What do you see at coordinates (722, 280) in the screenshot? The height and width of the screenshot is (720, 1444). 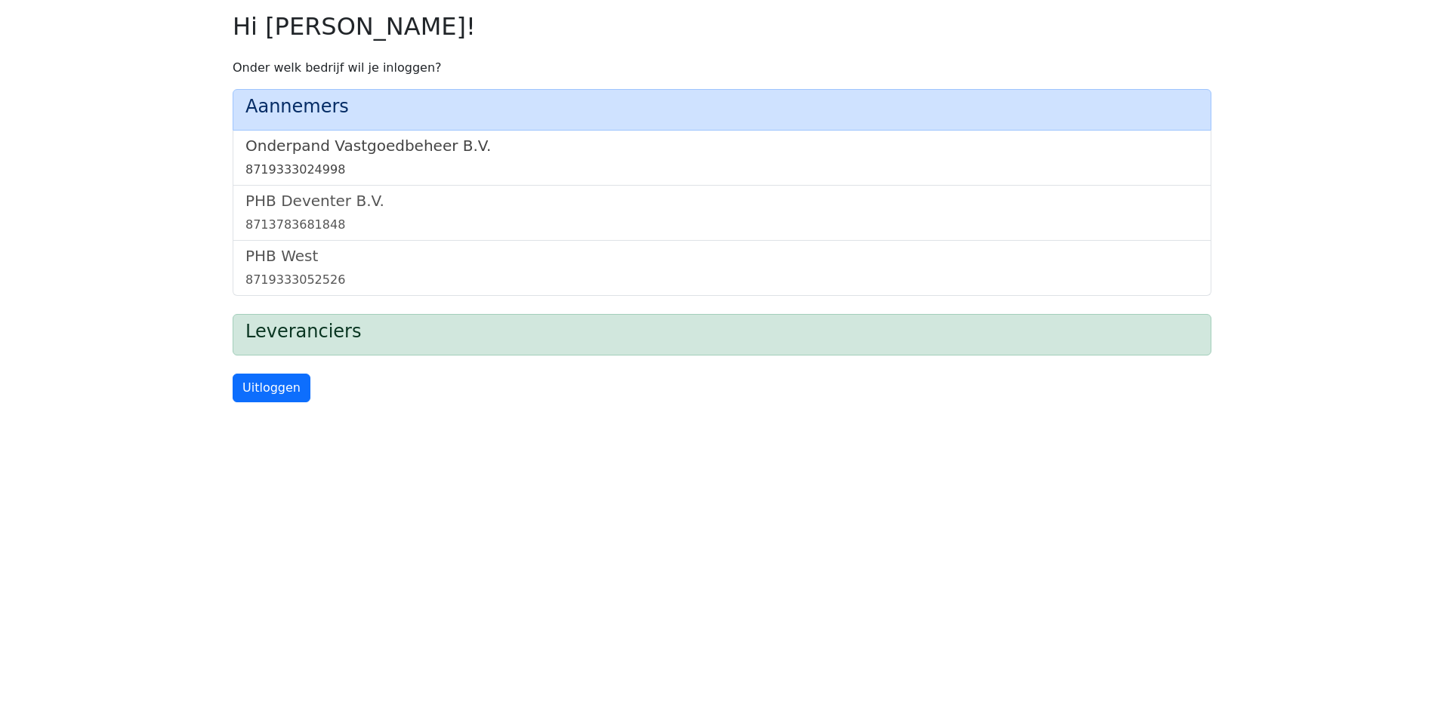 I see `div: 8719333052526` at bounding box center [722, 280].